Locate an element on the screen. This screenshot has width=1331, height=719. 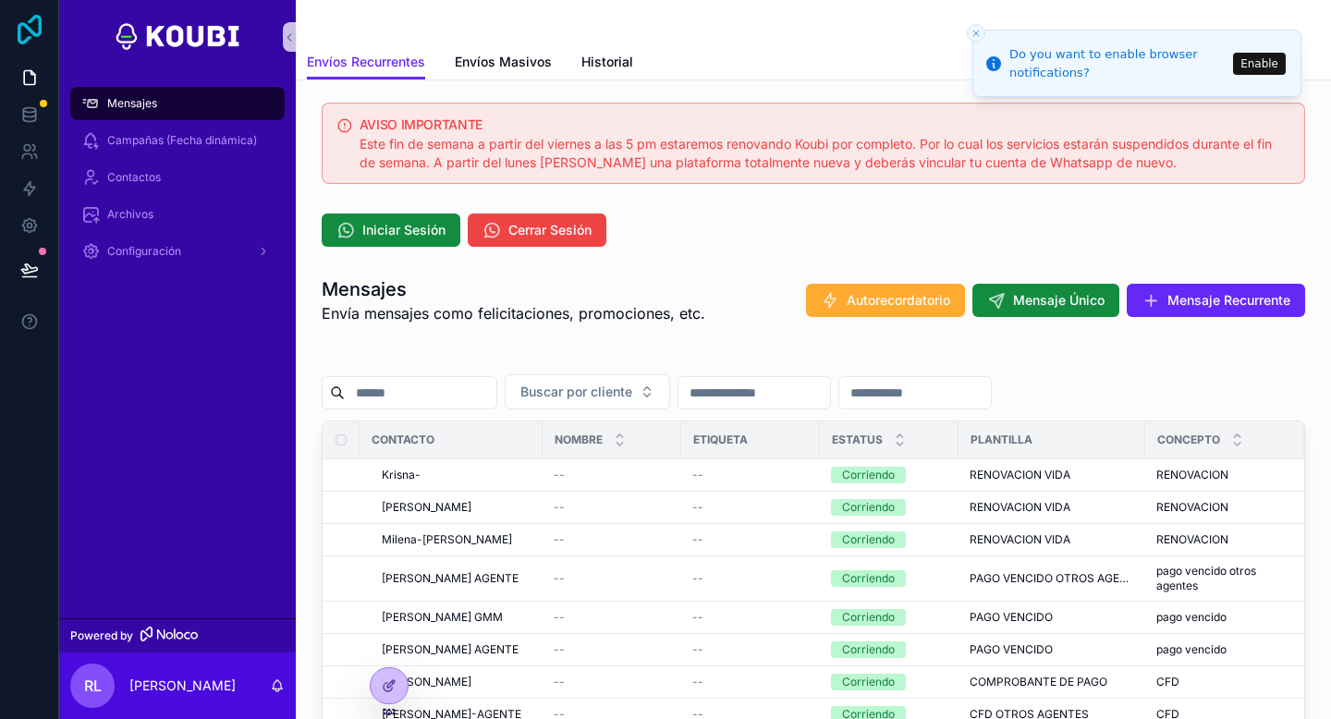
button: Mensaje Único is located at coordinates (1045, 300).